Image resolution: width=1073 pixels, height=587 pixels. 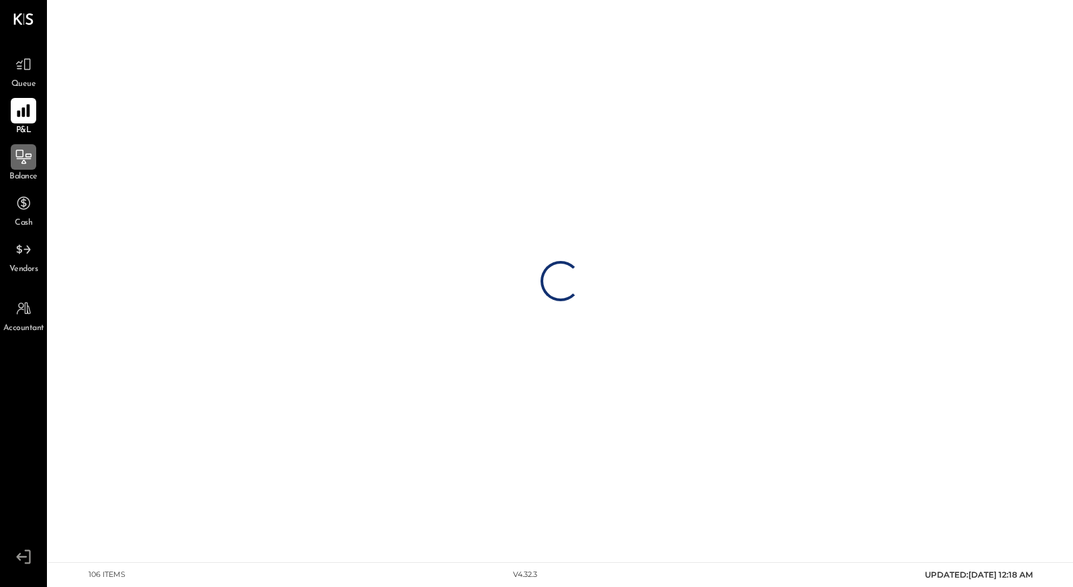 I want to click on div: 106 items, so click(x=107, y=574).